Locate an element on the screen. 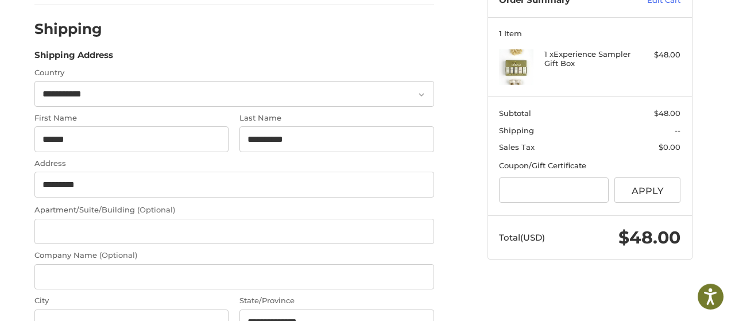 The height and width of the screenshot is (321, 735). label: Company Name is located at coordinates (234, 255).